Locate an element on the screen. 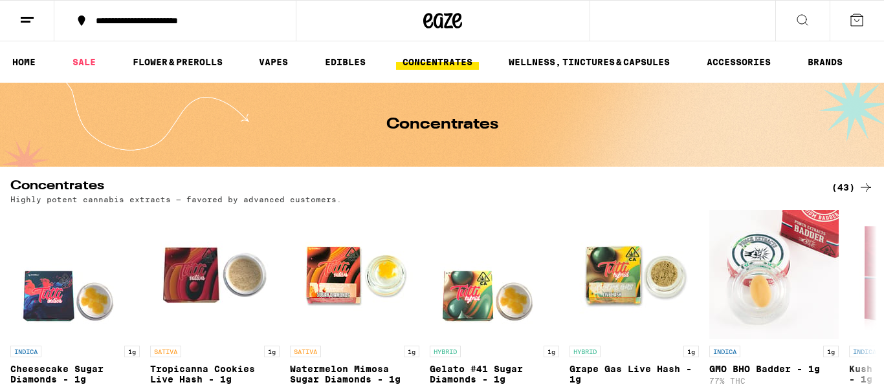 The height and width of the screenshot is (387, 884). p: Tropicanna Cookies Live Hash - 1g is located at coordinates (215, 375).